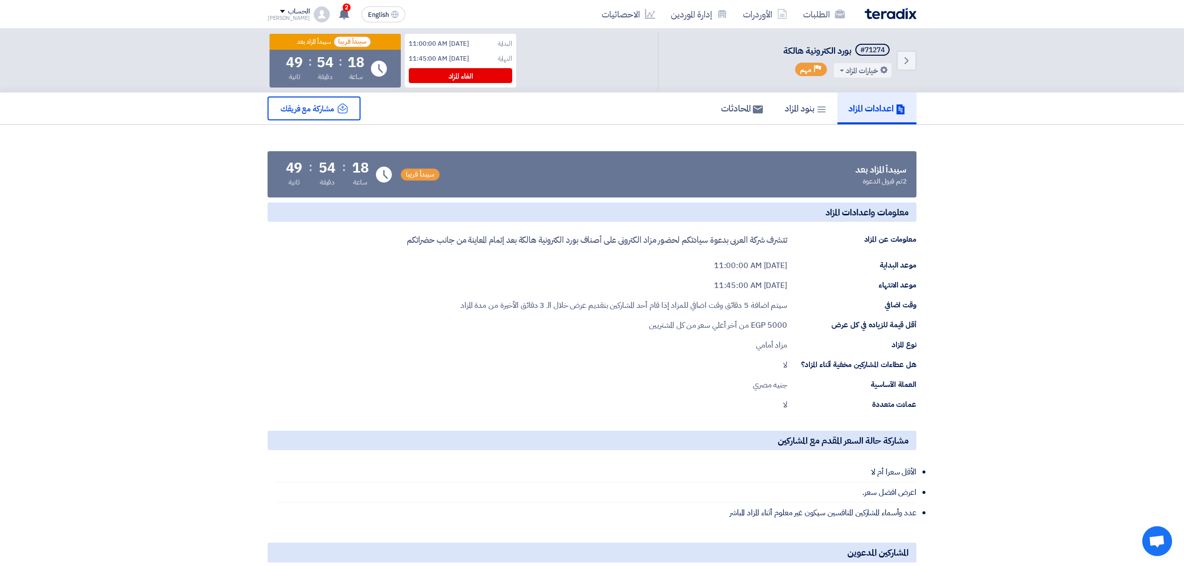  Describe the element at coordinates (881, 181) in the screenshot. I see `div: 2` at that location.